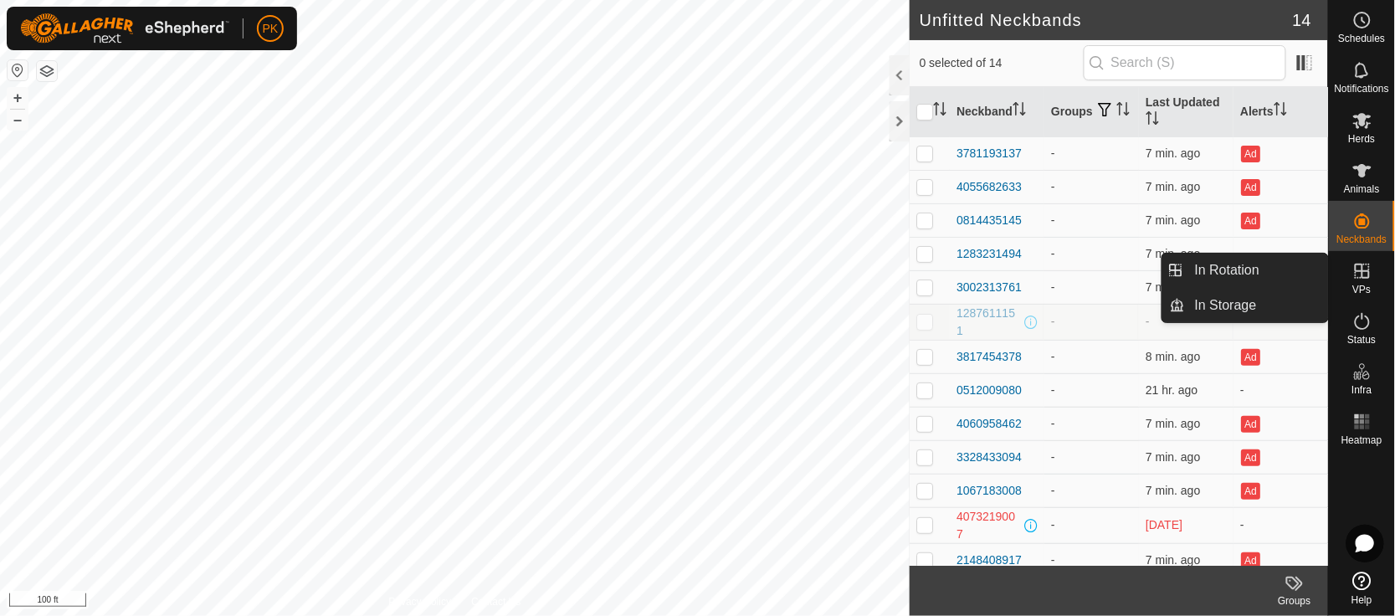 Image resolution: width=1395 pixels, height=616 pixels. I want to click on span: Herds, so click(1361, 139).